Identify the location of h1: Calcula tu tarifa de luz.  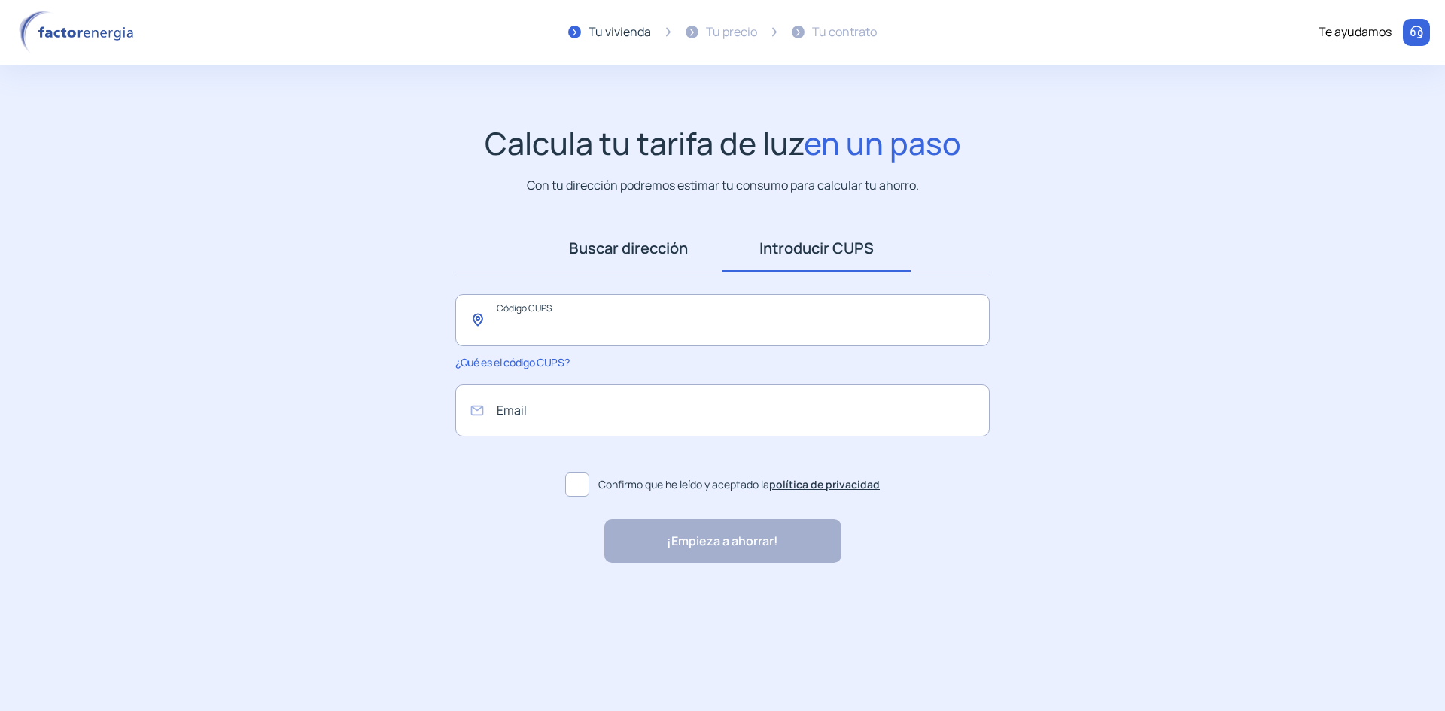
(723, 143).